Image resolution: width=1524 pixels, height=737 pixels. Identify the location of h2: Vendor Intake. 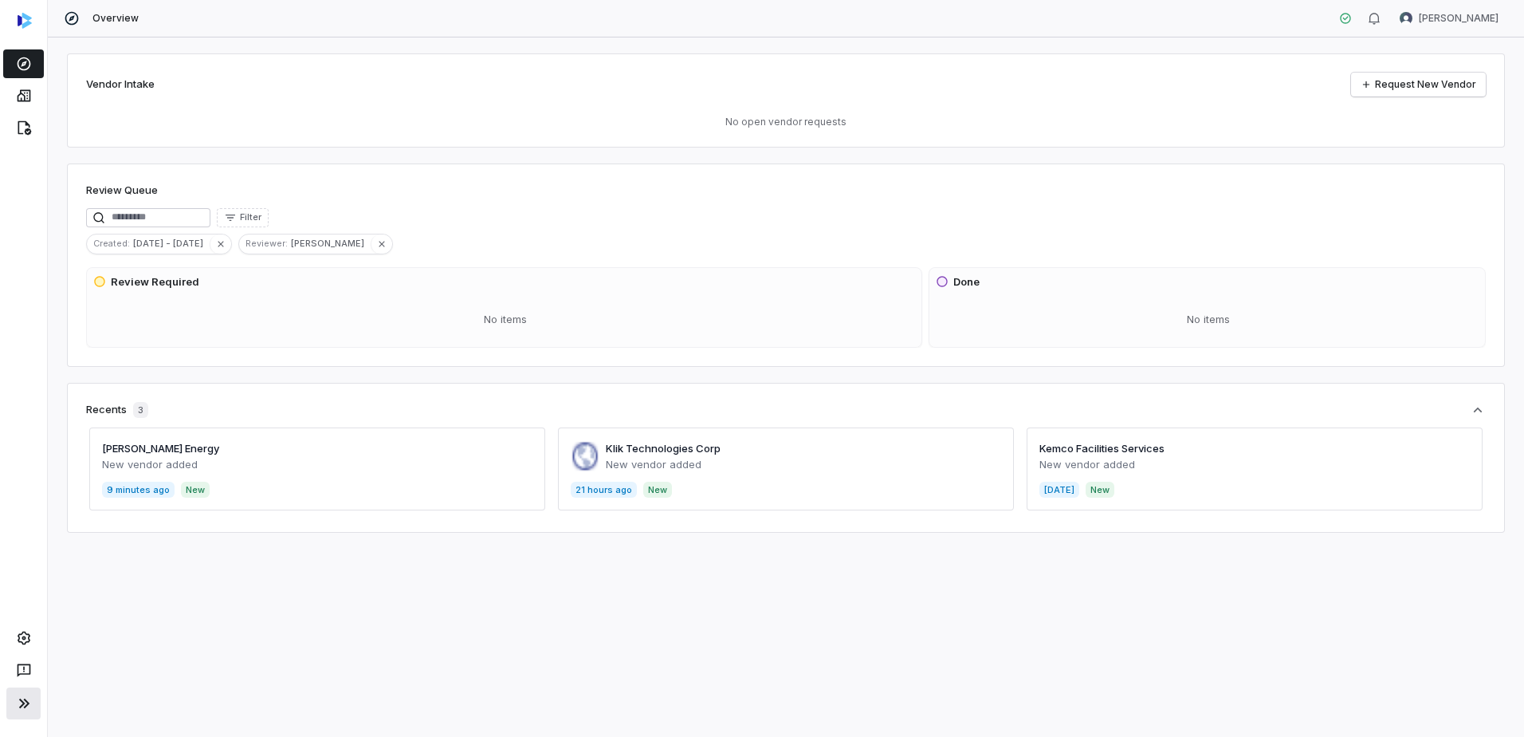
(120, 84).